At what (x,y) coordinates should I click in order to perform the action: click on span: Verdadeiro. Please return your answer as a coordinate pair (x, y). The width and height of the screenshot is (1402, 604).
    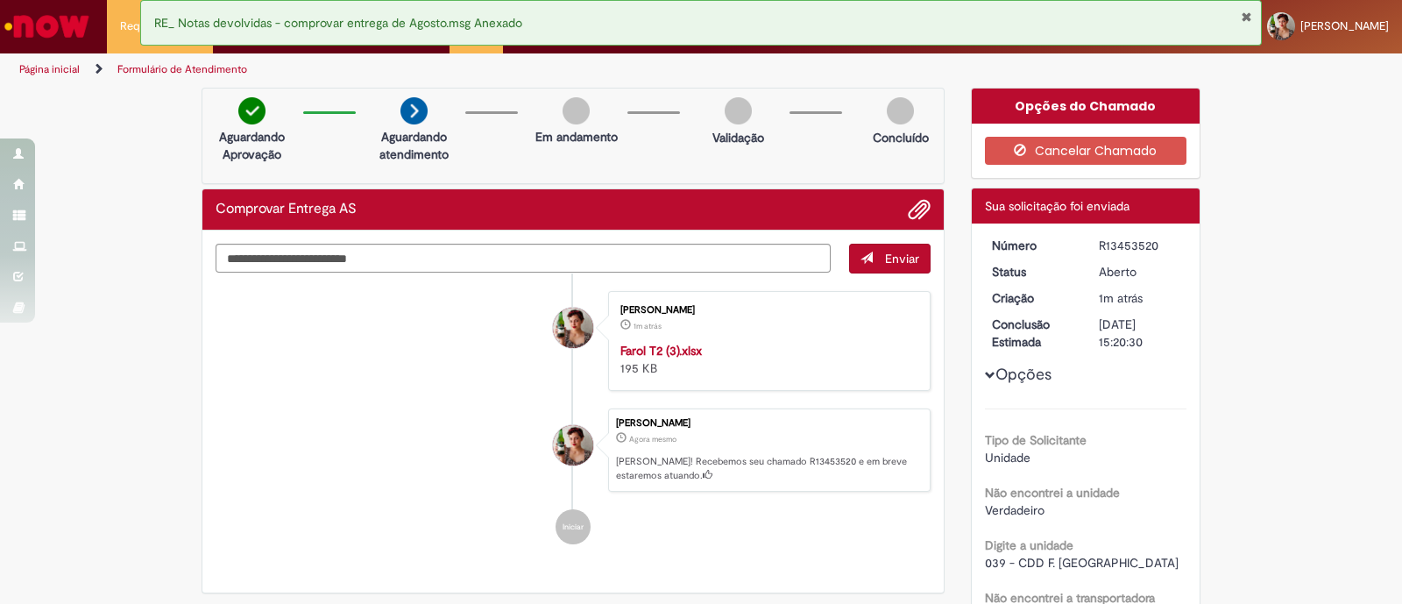
    Looking at the image, I should click on (1014, 510).